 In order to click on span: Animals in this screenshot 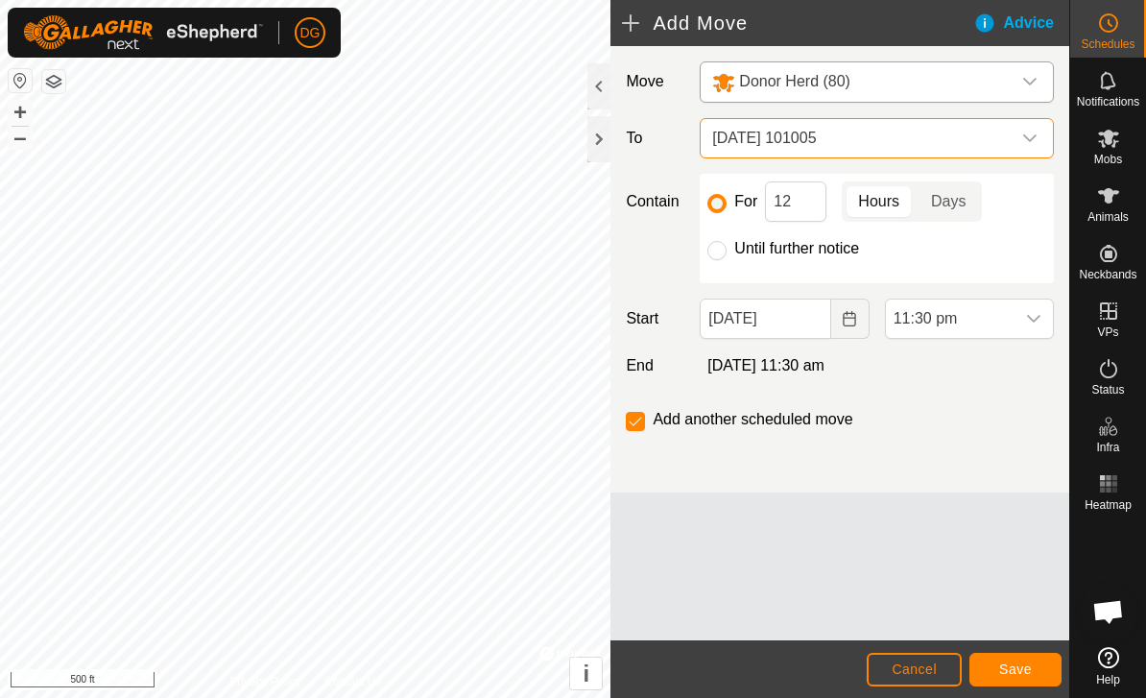, I will do `click(1108, 217)`.